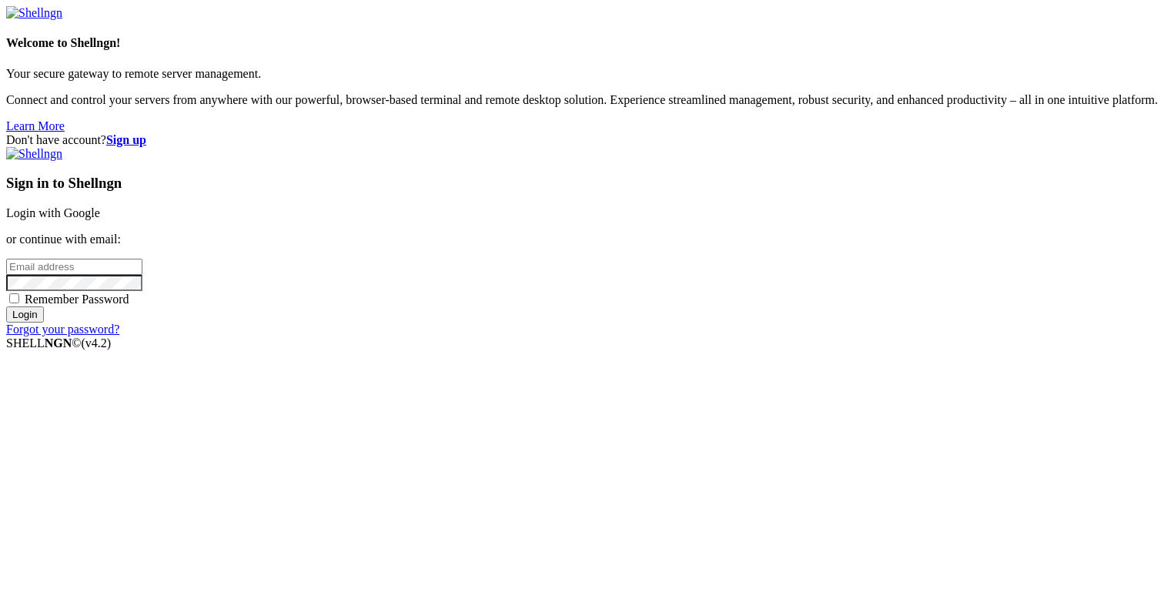  Describe the element at coordinates (25, 314) in the screenshot. I see `input: Login` at that location.